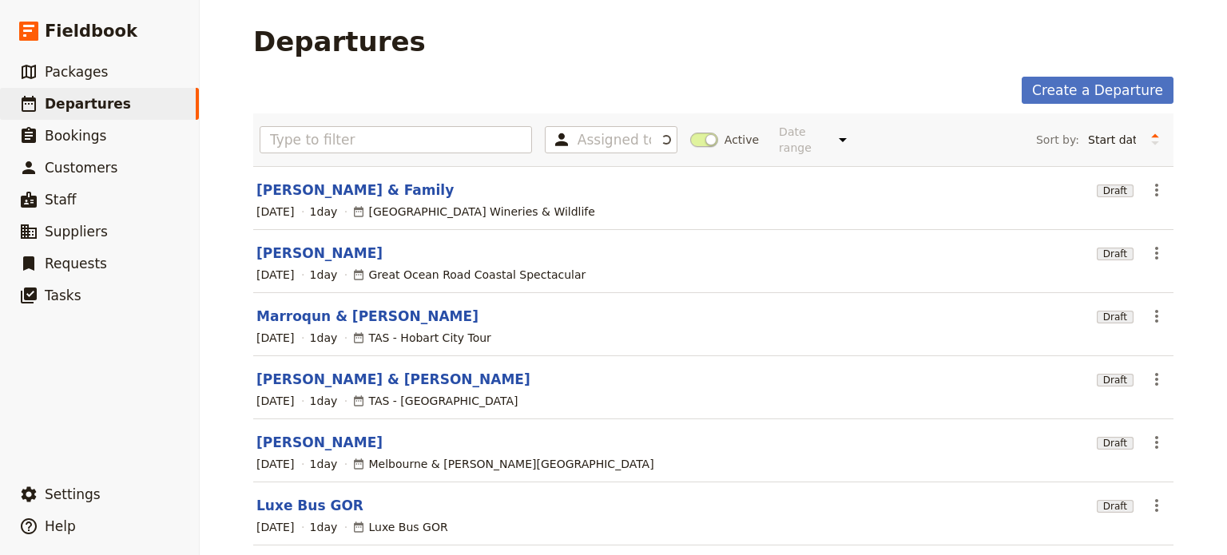  What do you see at coordinates (400, 527) in the screenshot?
I see `div: Luxe Bus GOR` at bounding box center [400, 527].